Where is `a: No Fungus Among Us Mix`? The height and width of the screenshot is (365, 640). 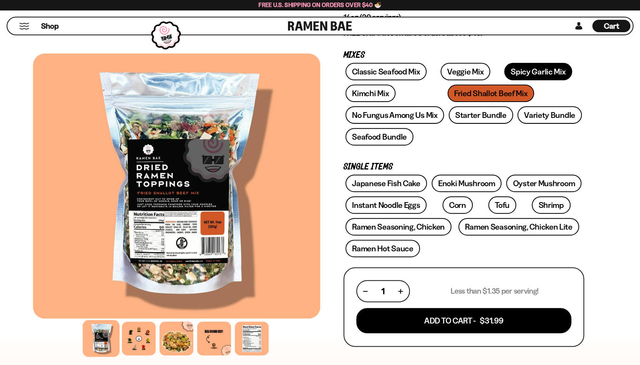 a: No Fungus Among Us Mix is located at coordinates (395, 115).